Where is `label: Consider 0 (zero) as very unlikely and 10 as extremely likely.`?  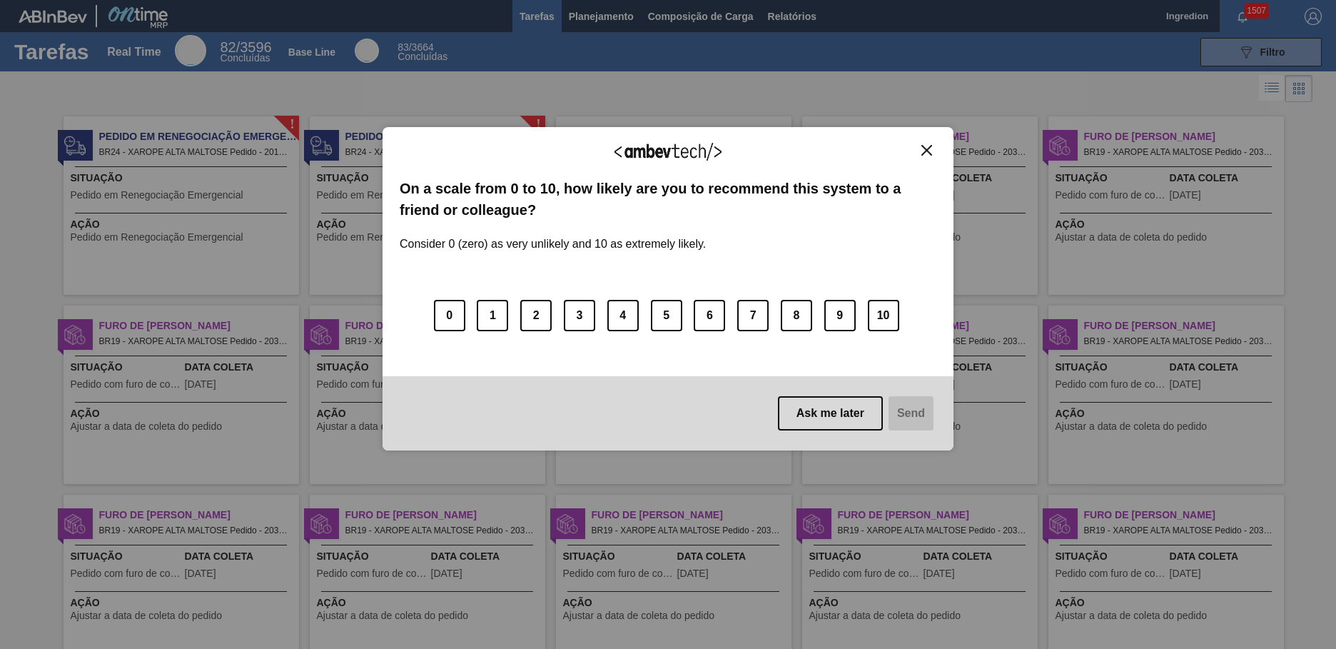
label: Consider 0 (zero) as very unlikely and 10 as extremely likely. is located at coordinates (553, 236).